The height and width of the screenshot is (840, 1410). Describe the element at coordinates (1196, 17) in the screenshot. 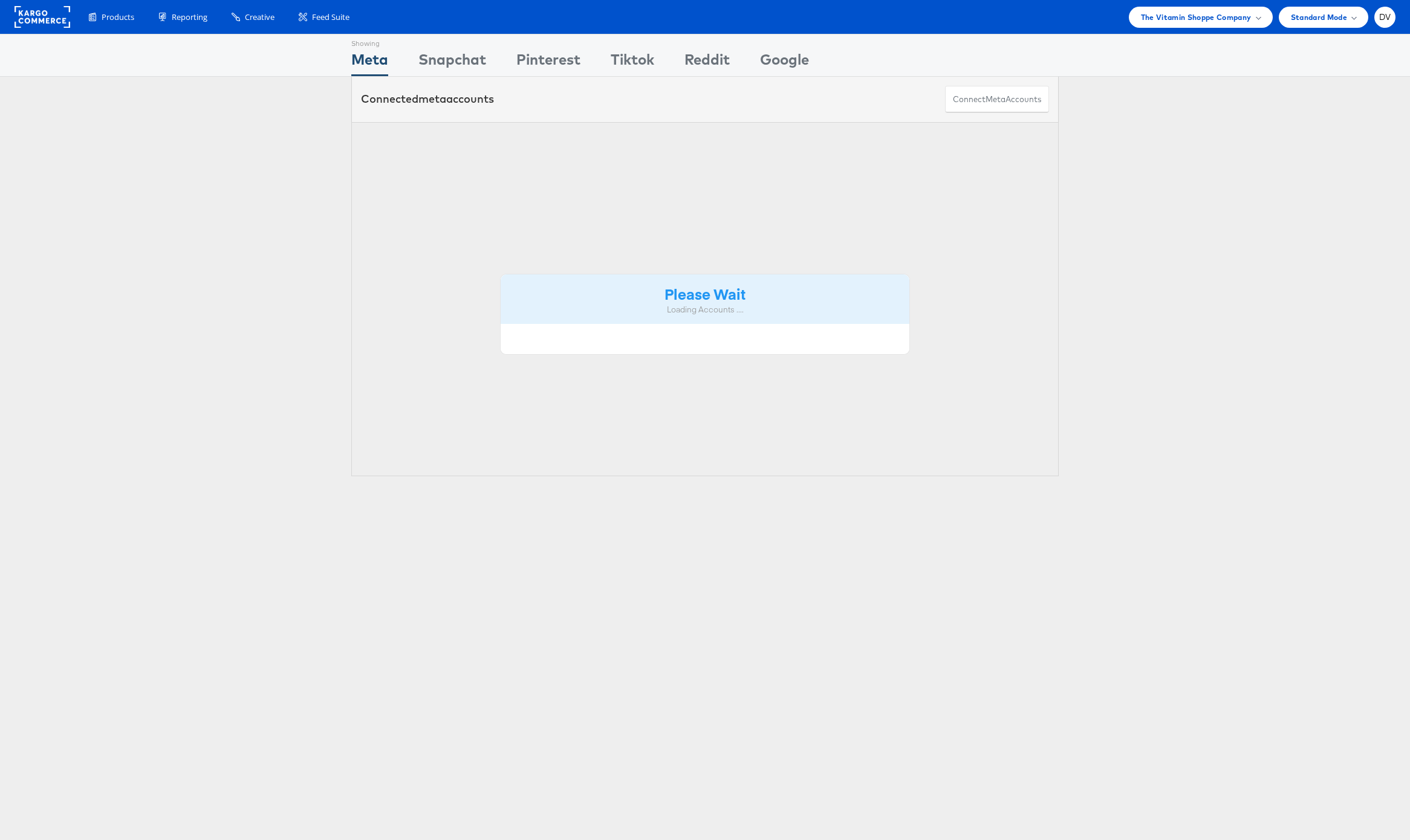

I see `span: The Vitamin Shoppe Company` at that location.